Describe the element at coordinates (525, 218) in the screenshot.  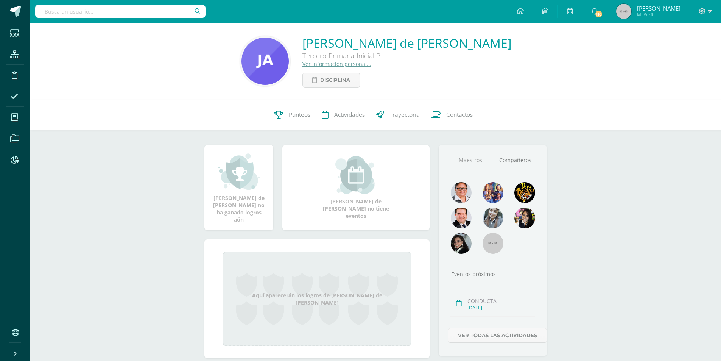
I see `img: ddcb7e3f3dd5693f9a3e043a79a89297.png` at that location.